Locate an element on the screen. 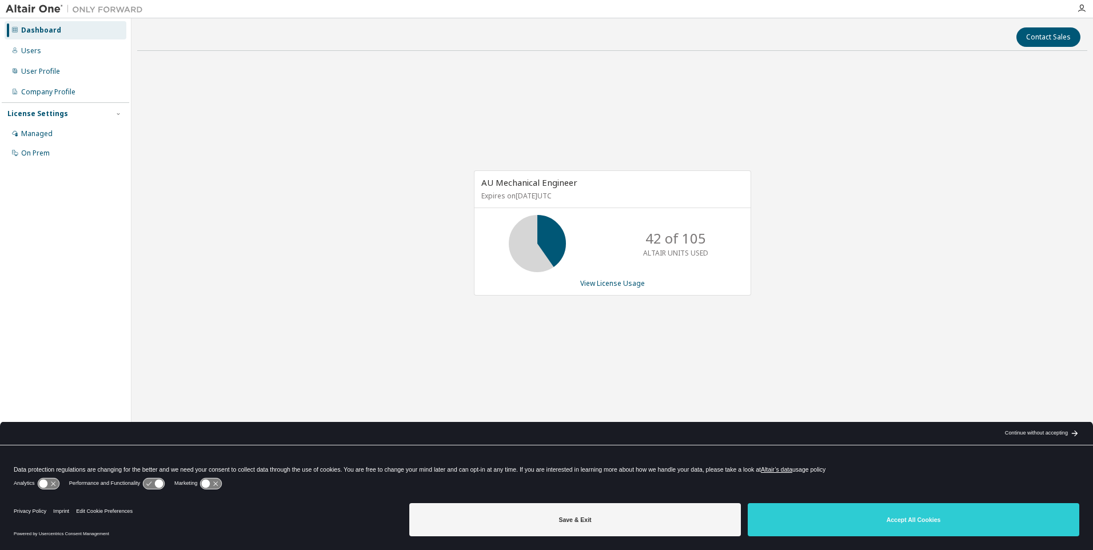 This screenshot has height=550, width=1093. span: AU Mechanical Engineer is located at coordinates (529, 182).